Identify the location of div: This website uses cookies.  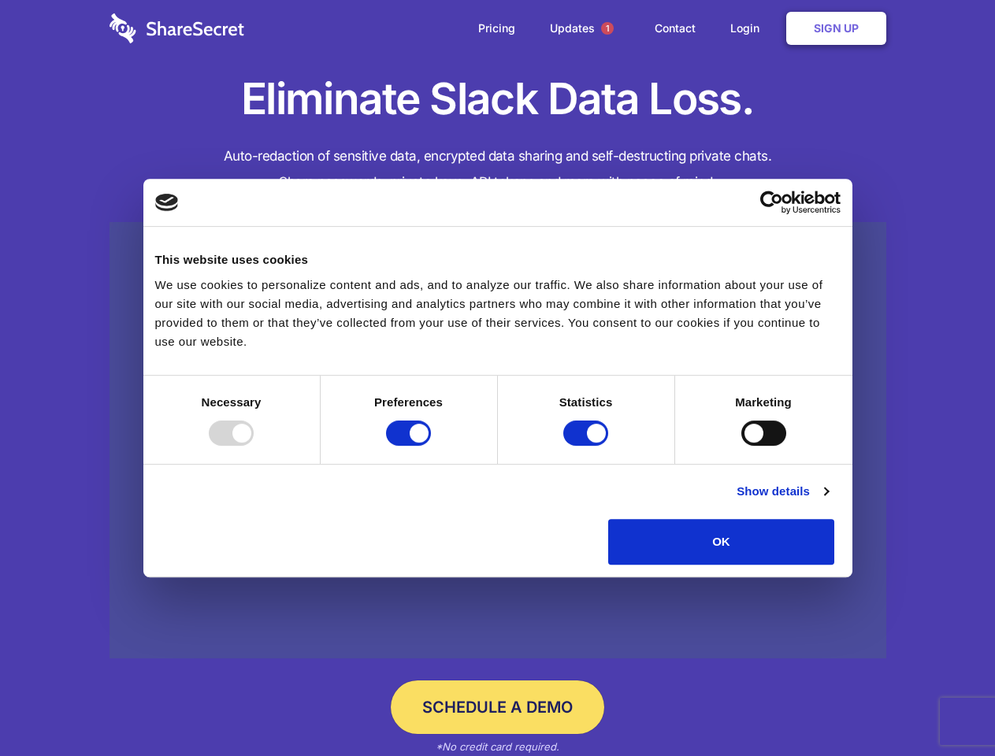
(498, 260).